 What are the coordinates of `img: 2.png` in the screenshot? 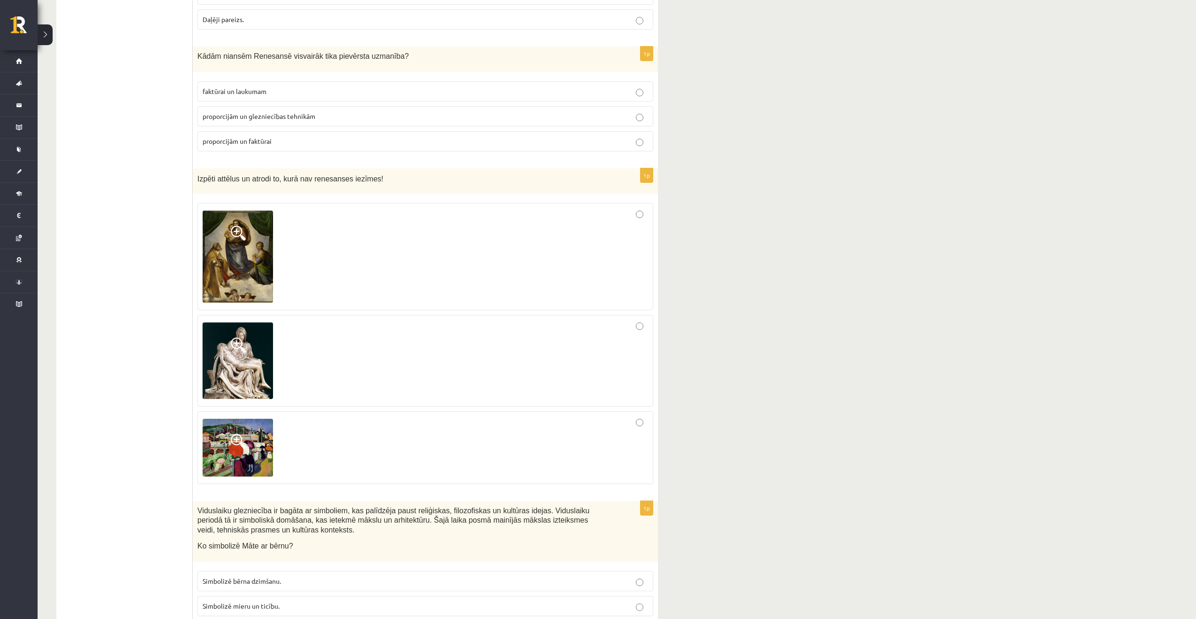 It's located at (238, 360).